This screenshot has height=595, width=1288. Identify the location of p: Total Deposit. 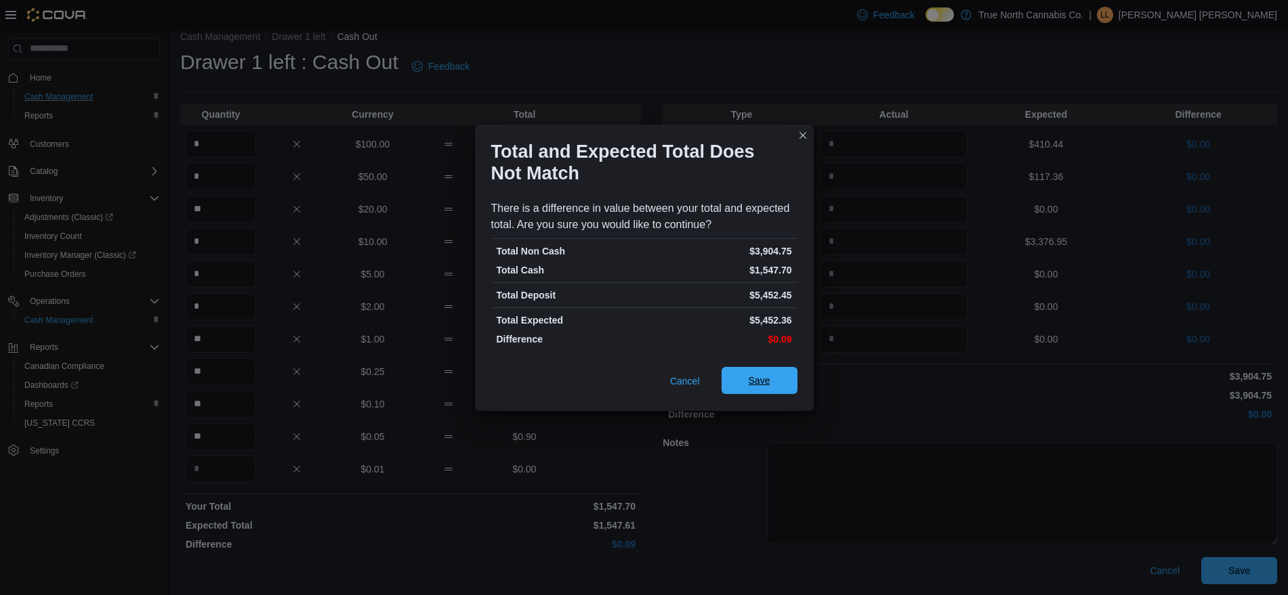
(569, 295).